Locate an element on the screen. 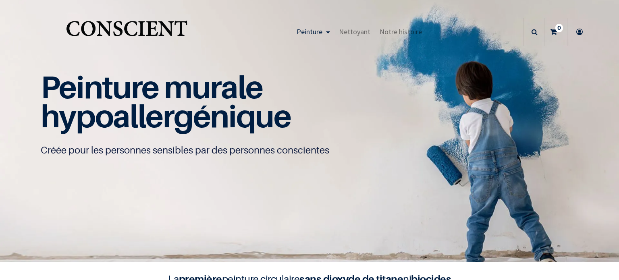 This screenshot has height=280, width=619. sup: 0 is located at coordinates (559, 28).